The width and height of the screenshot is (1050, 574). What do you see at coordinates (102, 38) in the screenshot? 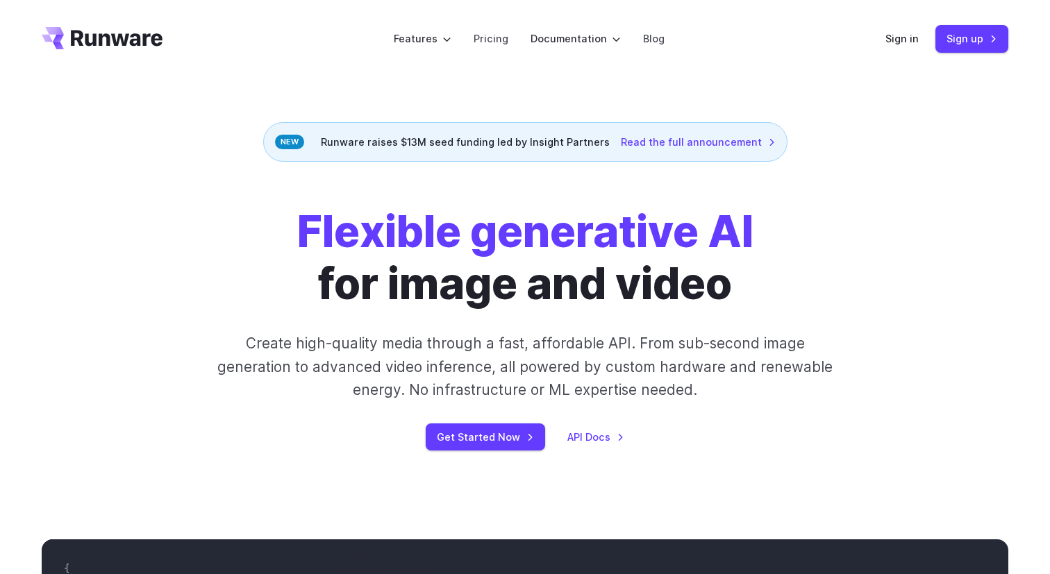
I see `a: Go to /` at bounding box center [102, 38].